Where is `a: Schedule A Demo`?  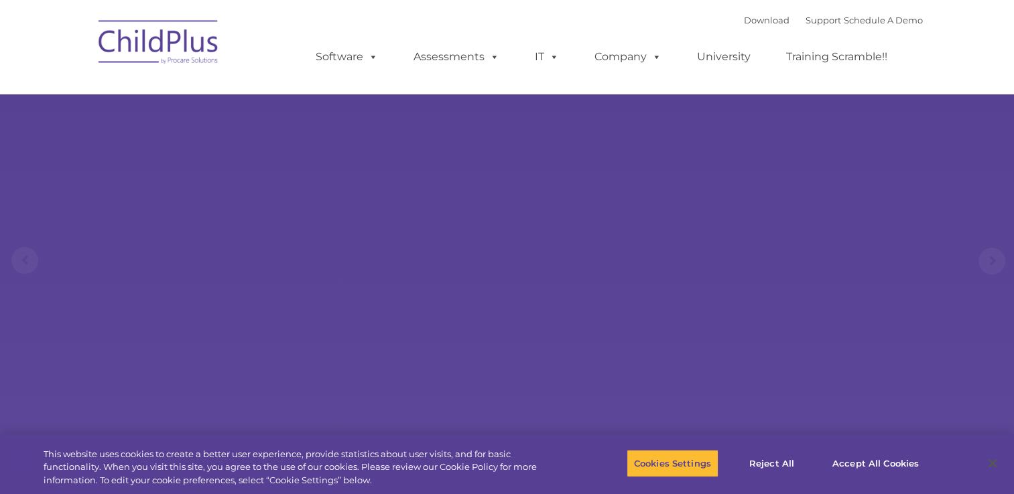 a: Schedule A Demo is located at coordinates (883, 20).